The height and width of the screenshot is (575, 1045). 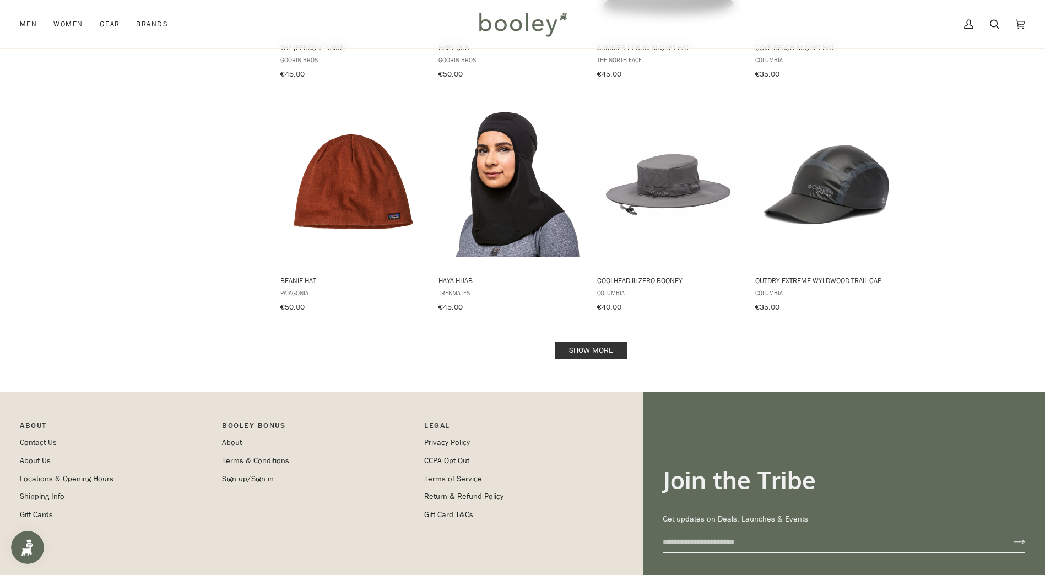 I want to click on a: Return & Refund Policy, so click(x=464, y=497).